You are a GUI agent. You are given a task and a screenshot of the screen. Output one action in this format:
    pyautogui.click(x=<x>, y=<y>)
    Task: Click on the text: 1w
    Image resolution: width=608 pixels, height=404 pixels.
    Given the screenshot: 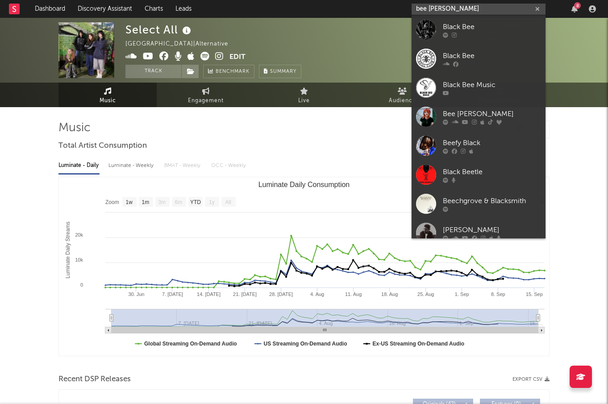 What is the action you would take?
    pyautogui.click(x=129, y=202)
    